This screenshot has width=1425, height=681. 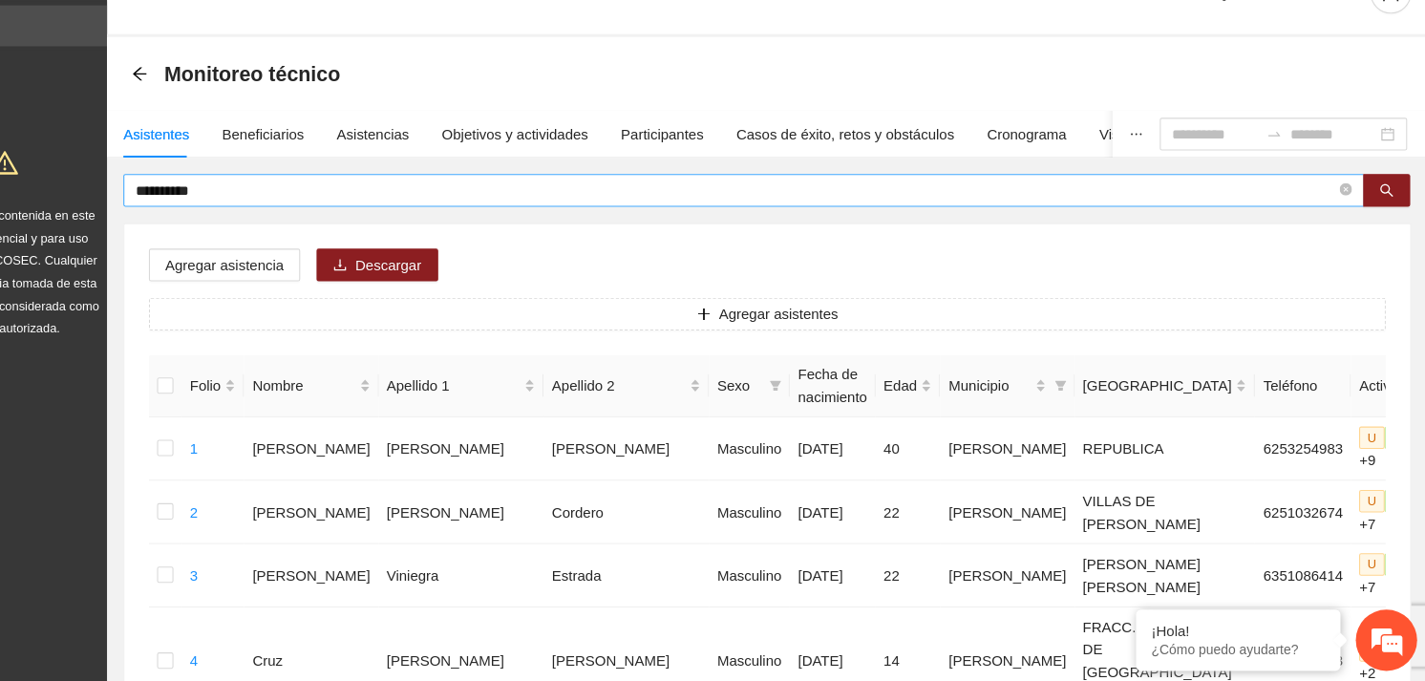 What do you see at coordinates (515, 405) in the screenshot?
I see `span: Apellido 1` at bounding box center [515, 405].